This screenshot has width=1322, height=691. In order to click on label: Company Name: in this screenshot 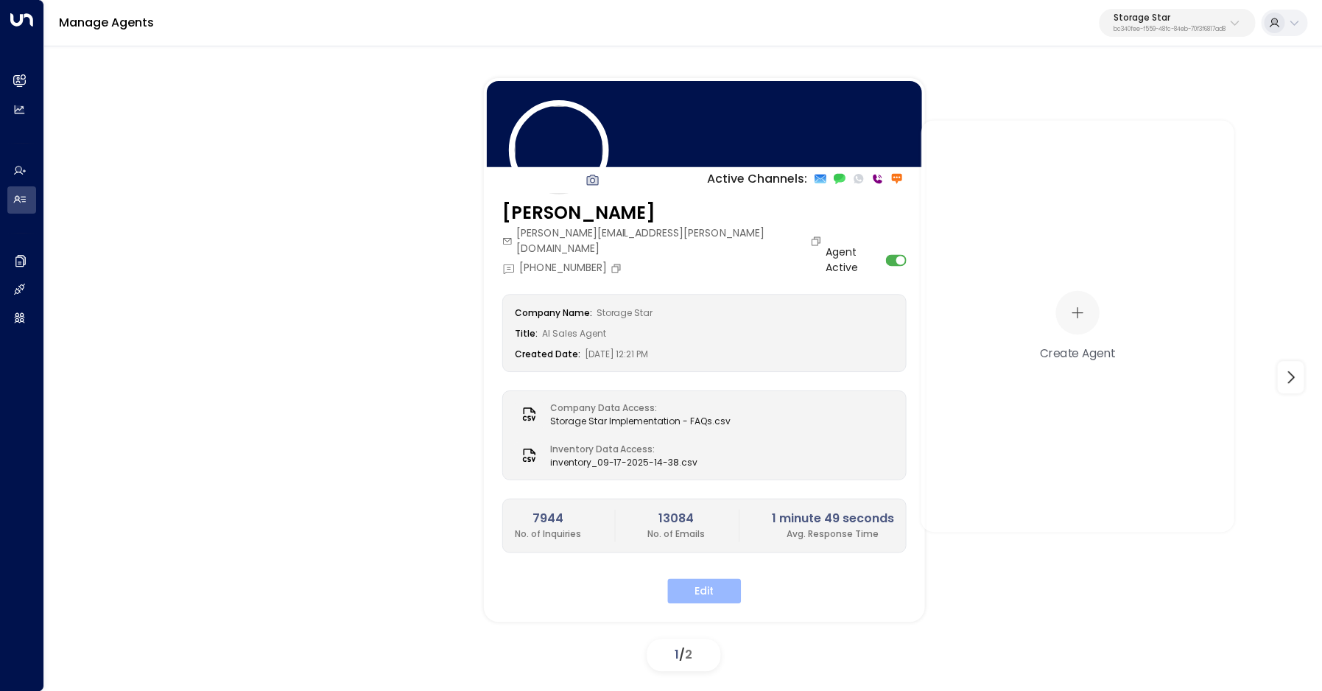, I will do `click(553, 312)`.